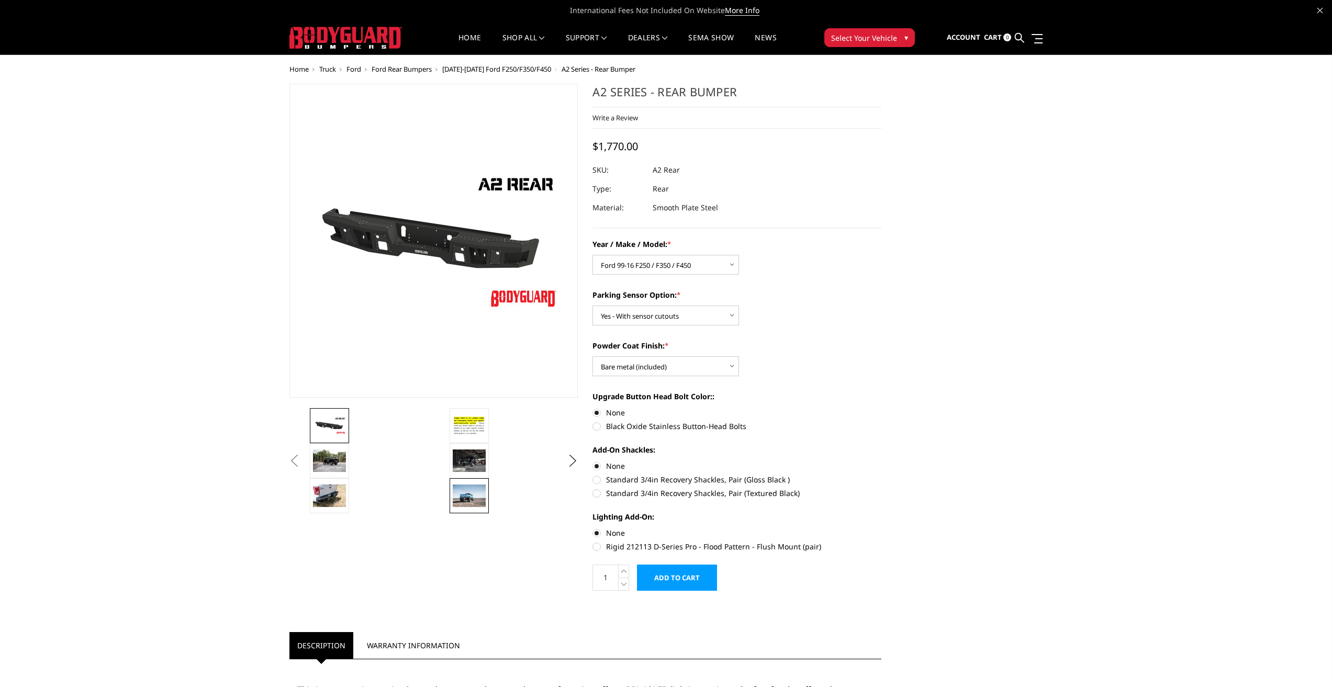 This screenshot has height=687, width=1332. What do you see at coordinates (666, 170) in the screenshot?
I see `dd: A2 Rear` at bounding box center [666, 170].